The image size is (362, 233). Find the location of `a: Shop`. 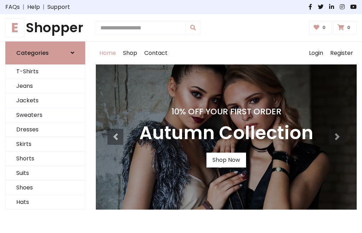

a: Shop is located at coordinates (130, 53).